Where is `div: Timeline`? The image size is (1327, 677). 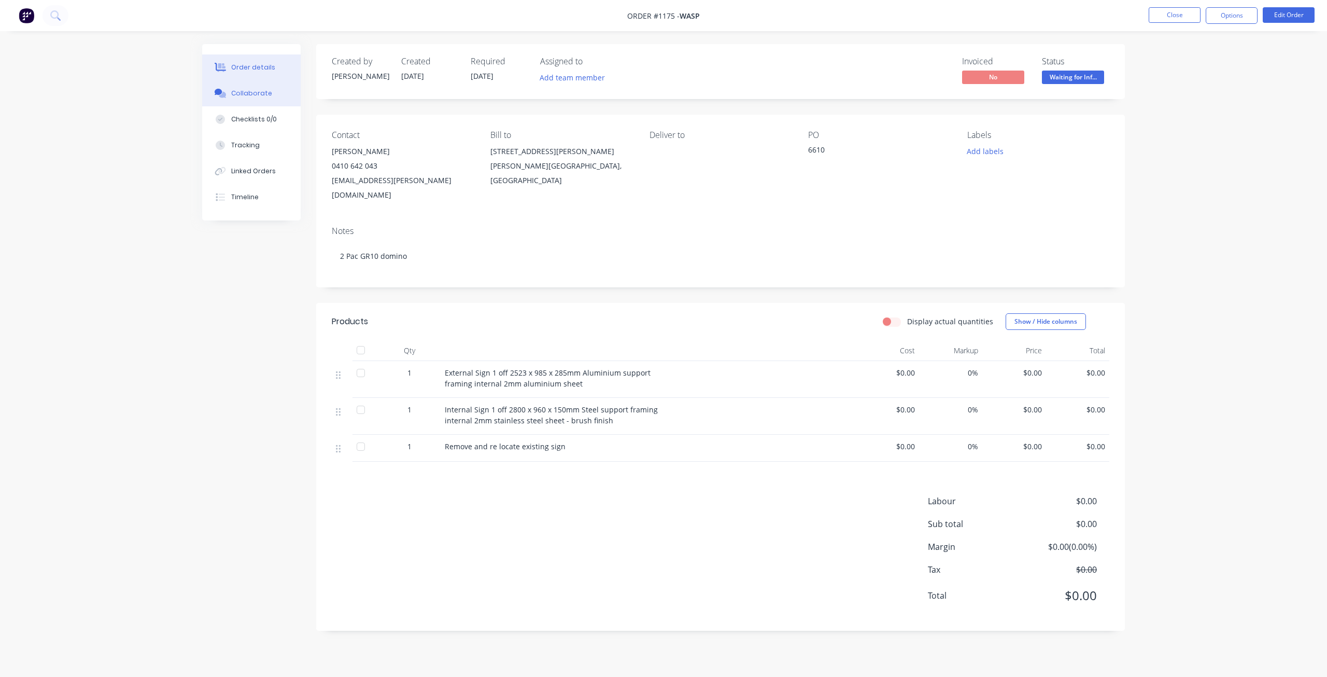
div: Timeline is located at coordinates (245, 197).